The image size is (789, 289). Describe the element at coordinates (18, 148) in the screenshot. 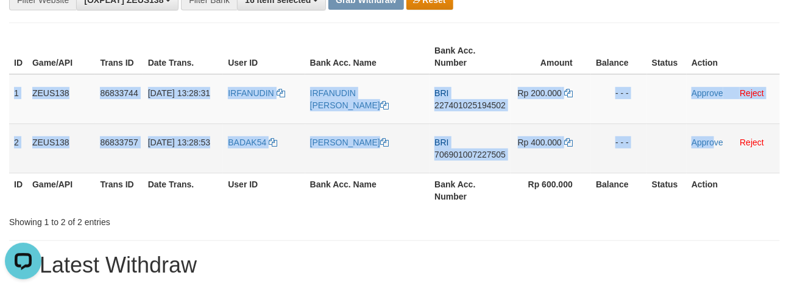

I see `td: 2` at that location.